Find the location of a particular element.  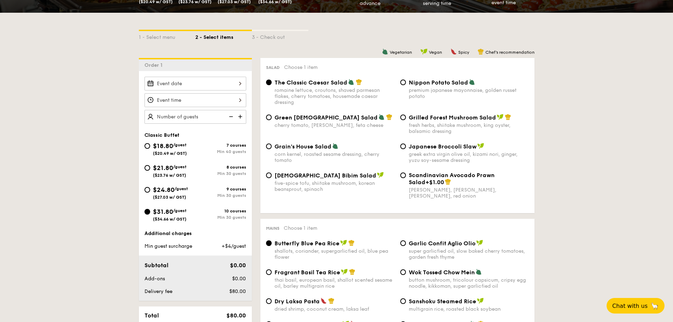

div: 9 courses is located at coordinates (221, 189).